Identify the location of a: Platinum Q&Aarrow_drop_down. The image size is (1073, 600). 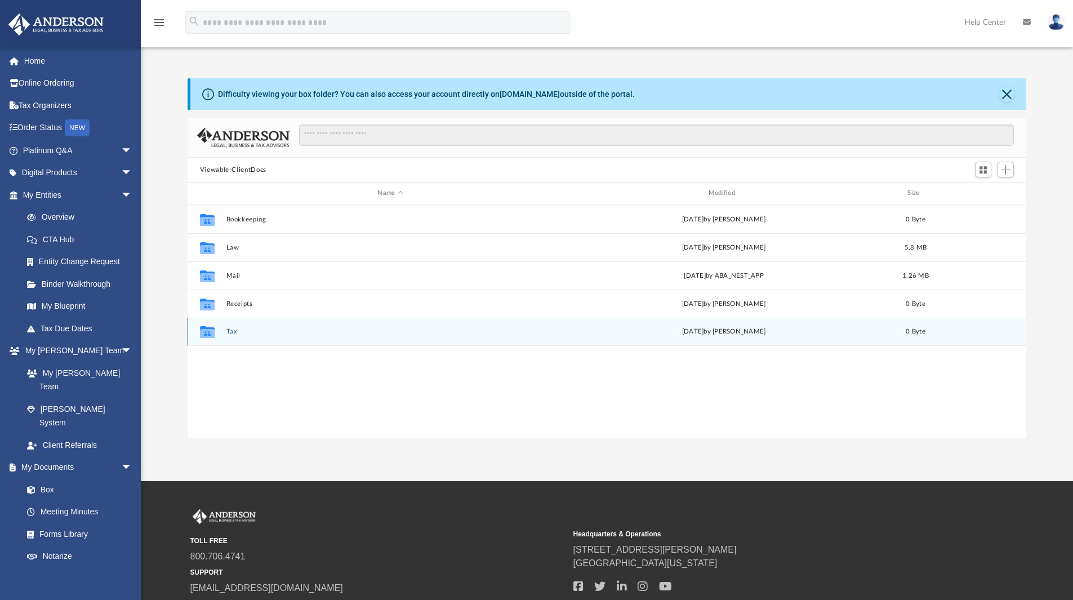
(78, 150).